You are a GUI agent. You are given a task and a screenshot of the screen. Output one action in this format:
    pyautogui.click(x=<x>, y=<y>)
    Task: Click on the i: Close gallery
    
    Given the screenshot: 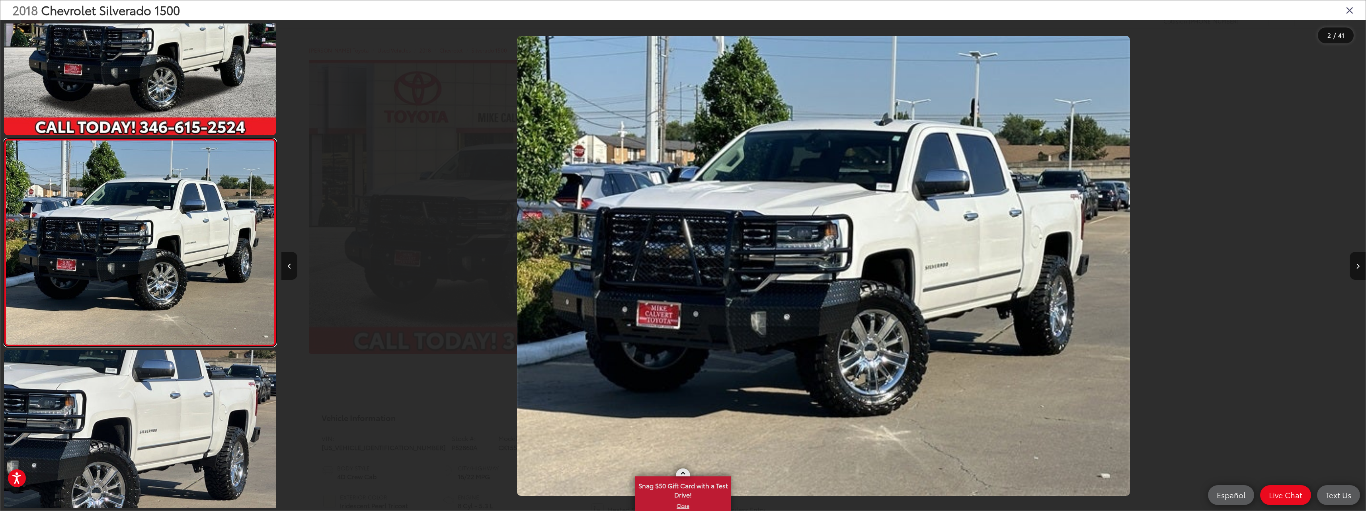 What is the action you would take?
    pyautogui.click(x=1349, y=10)
    